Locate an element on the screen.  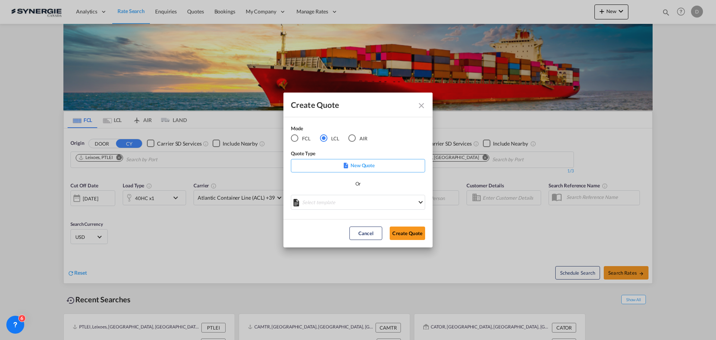
md-radio-button: LCL is located at coordinates (330, 138).